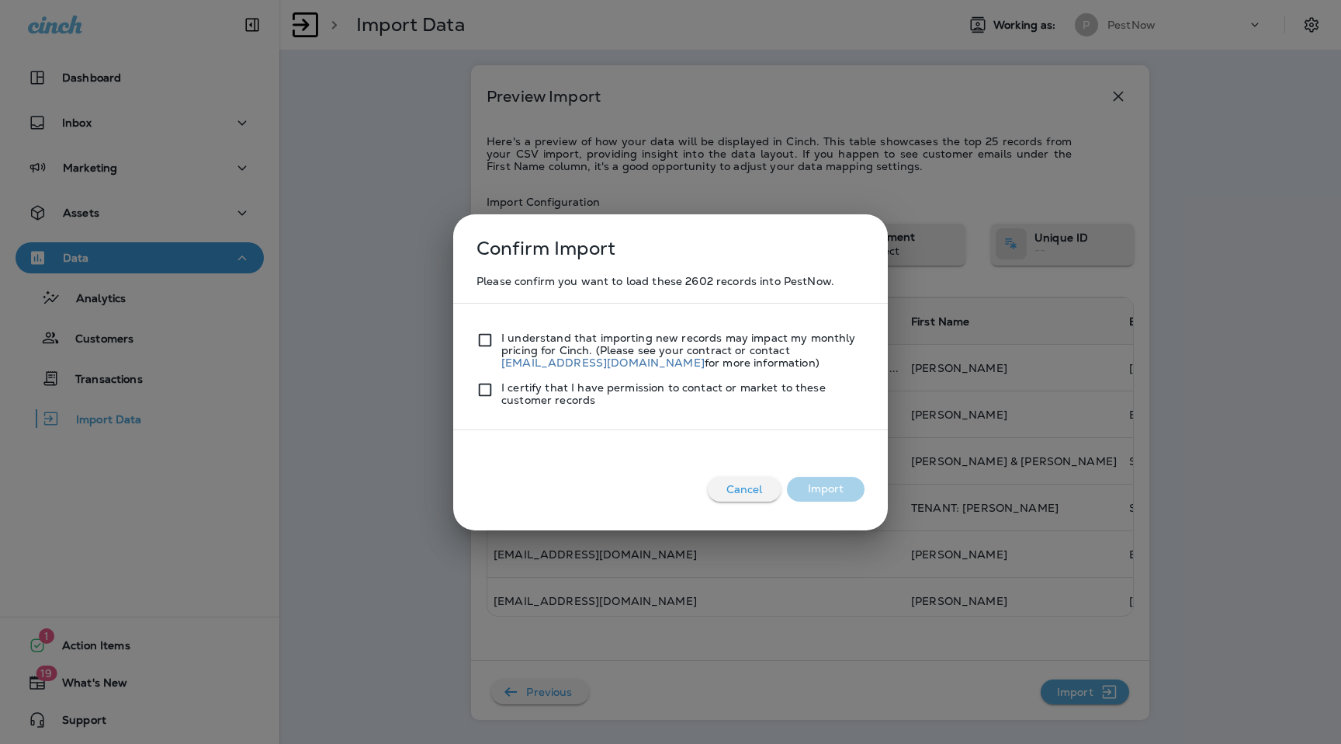 The width and height of the screenshot is (1341, 744). Describe the element at coordinates (671, 281) in the screenshot. I see `p: Please confirm you want to load these 2602 records into PestNow.` at that location.